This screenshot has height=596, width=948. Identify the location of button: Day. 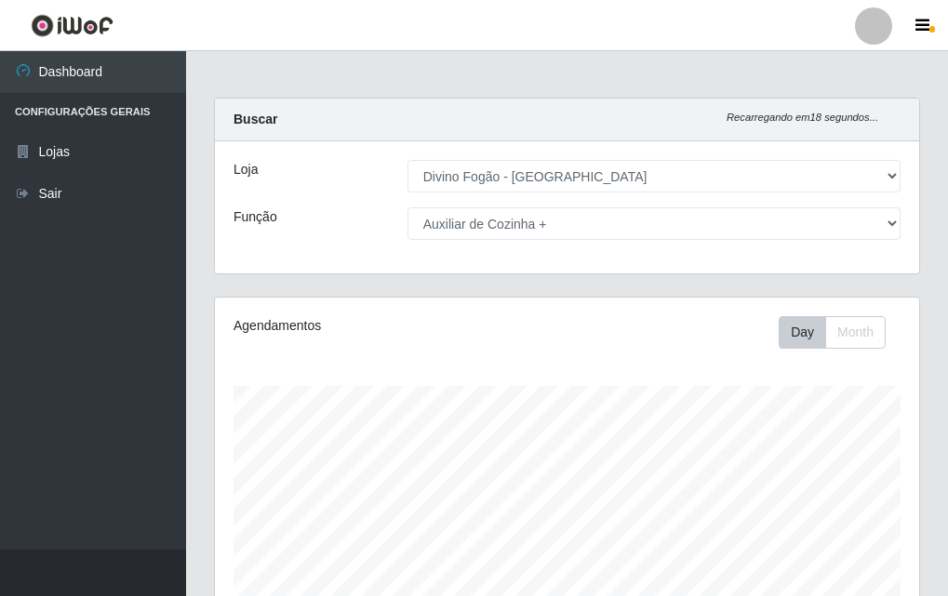
(802, 332).